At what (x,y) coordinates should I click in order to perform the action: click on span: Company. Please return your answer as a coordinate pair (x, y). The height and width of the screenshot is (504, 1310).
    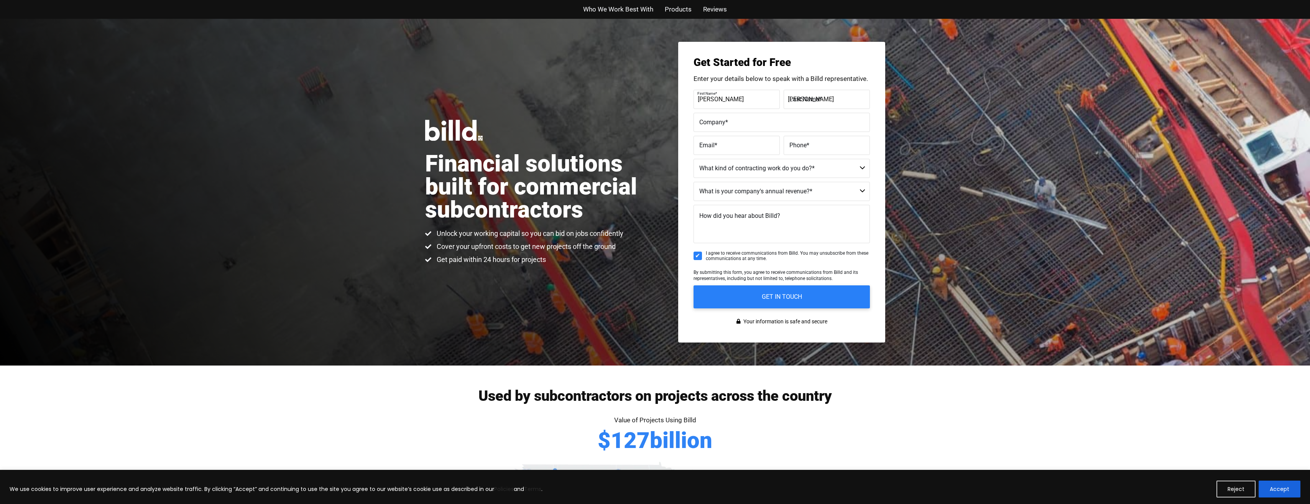
    Looking at the image, I should click on (712, 121).